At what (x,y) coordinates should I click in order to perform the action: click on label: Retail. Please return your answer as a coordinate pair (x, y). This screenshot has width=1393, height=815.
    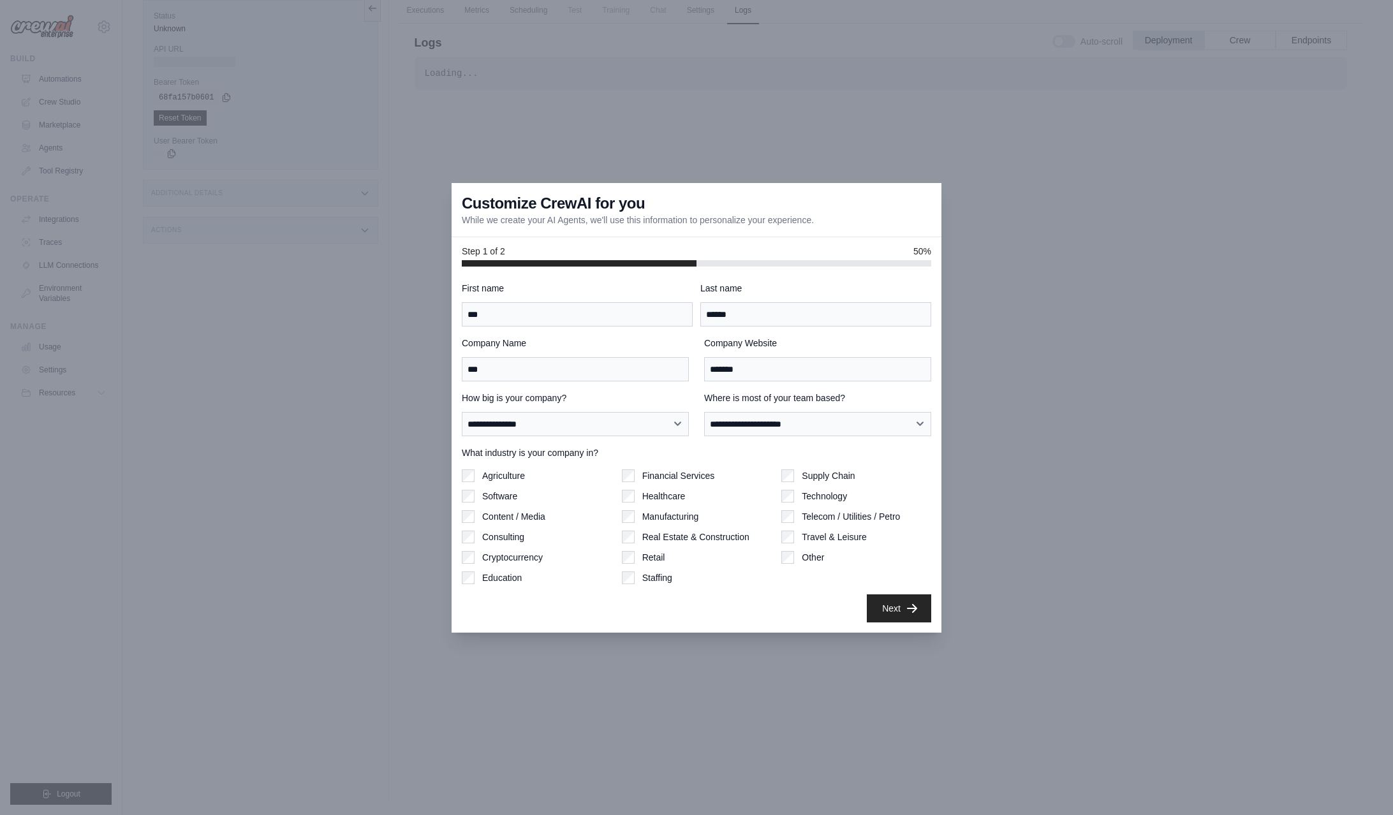
    Looking at the image, I should click on (654, 557).